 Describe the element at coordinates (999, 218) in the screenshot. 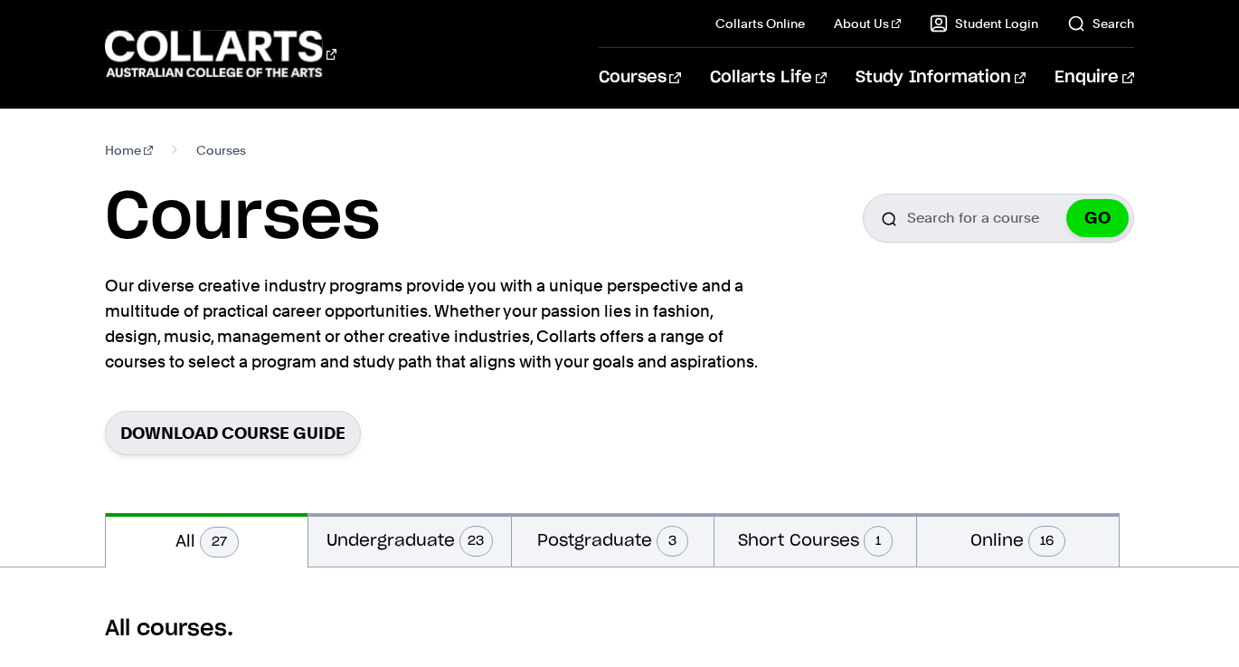

I see `input: Search for a course` at that location.